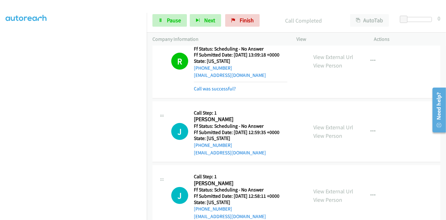 The image size is (446, 220). Describe the element at coordinates (439, 18) in the screenshot. I see `div: 0` at that location.